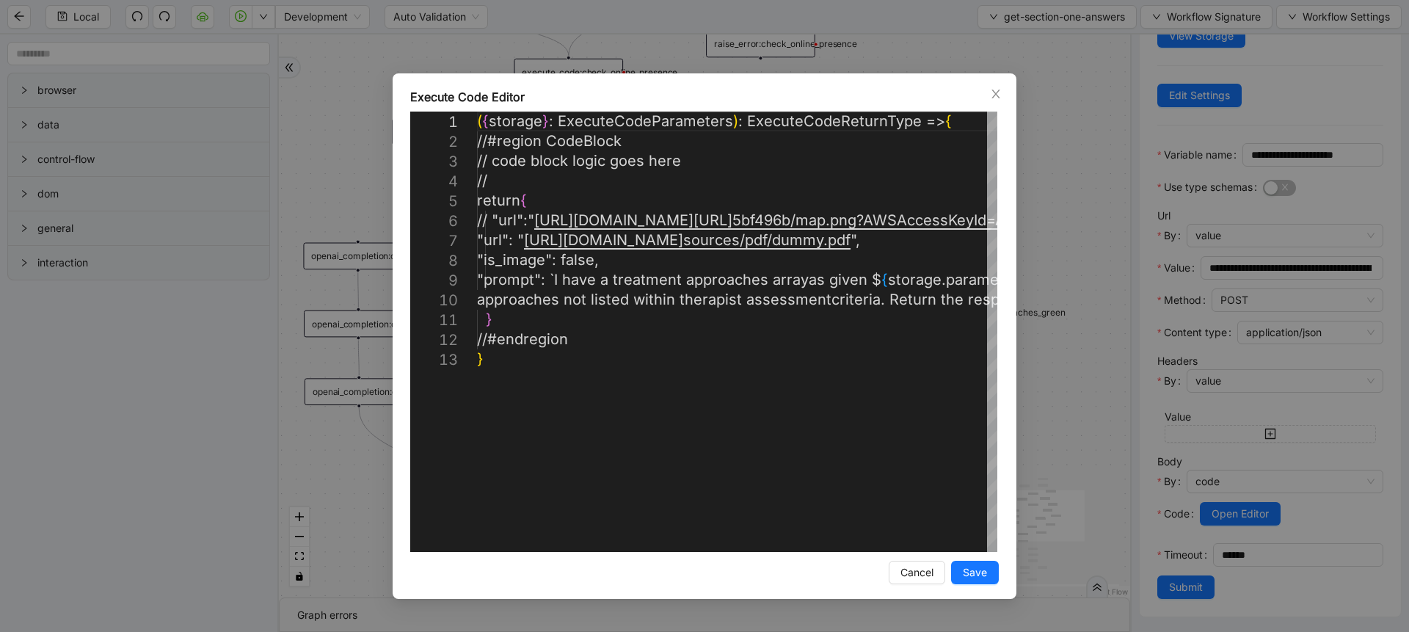 Image resolution: width=1409 pixels, height=632 pixels. Describe the element at coordinates (477, 112) in the screenshot. I see `textarea: Editor content;Press Alt+F1 for Accessibility Options.` at that location.